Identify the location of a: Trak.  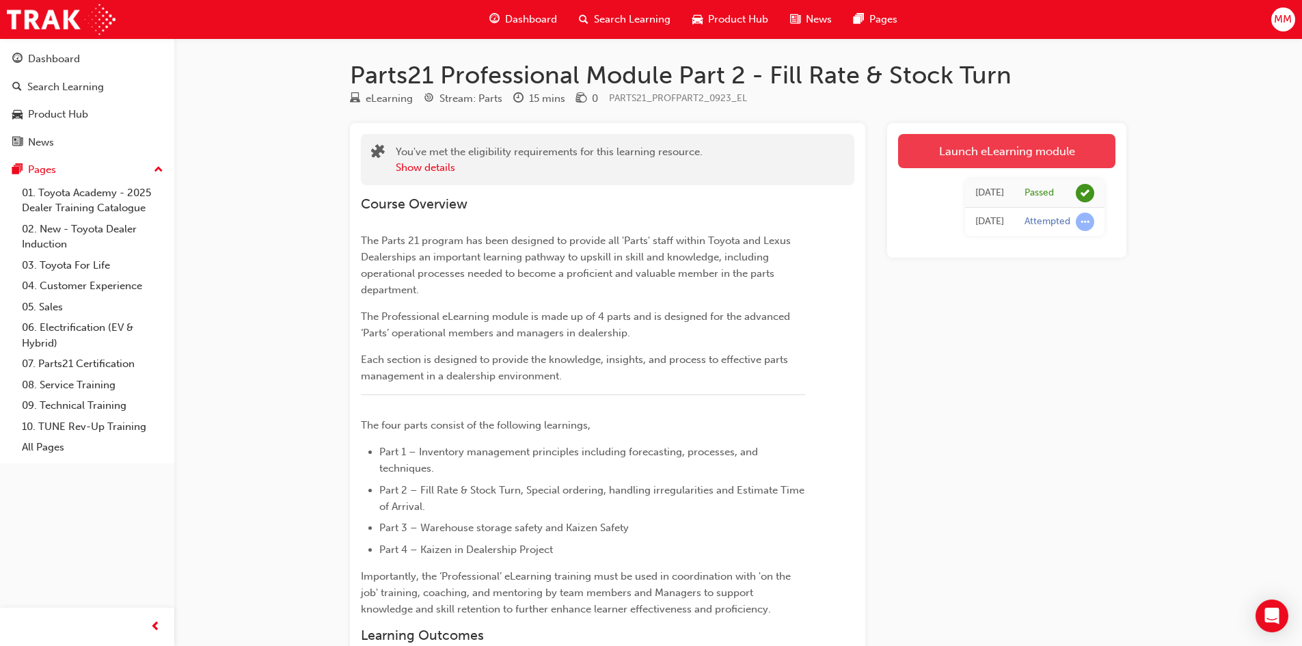
(61, 19).